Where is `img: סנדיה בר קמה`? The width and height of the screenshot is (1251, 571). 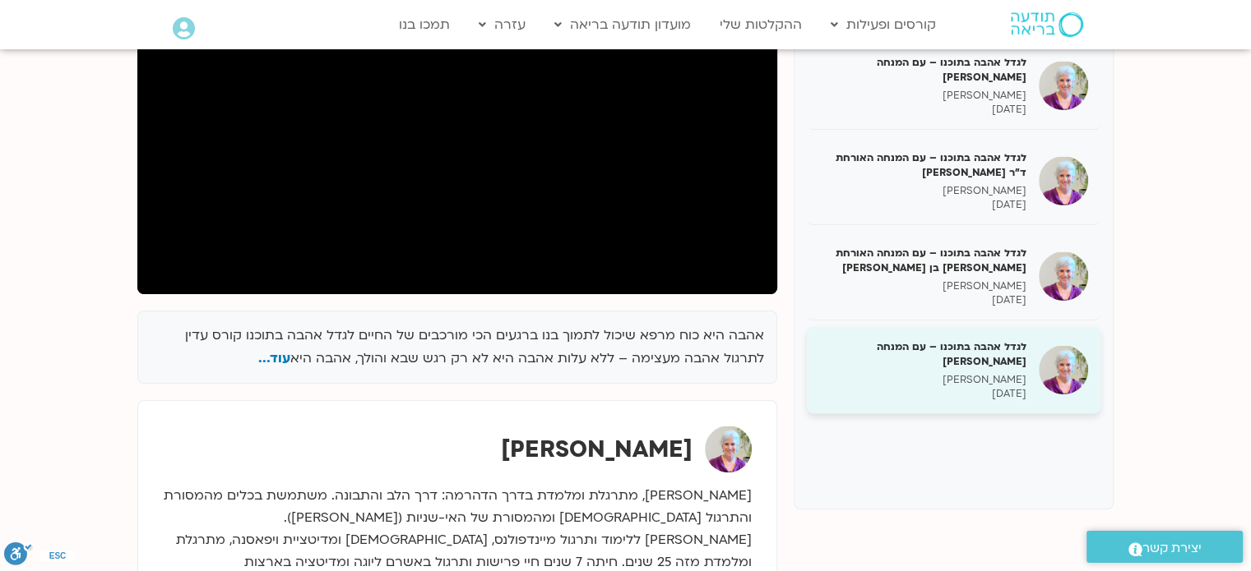
img: סנדיה בר קמה is located at coordinates (728, 449).